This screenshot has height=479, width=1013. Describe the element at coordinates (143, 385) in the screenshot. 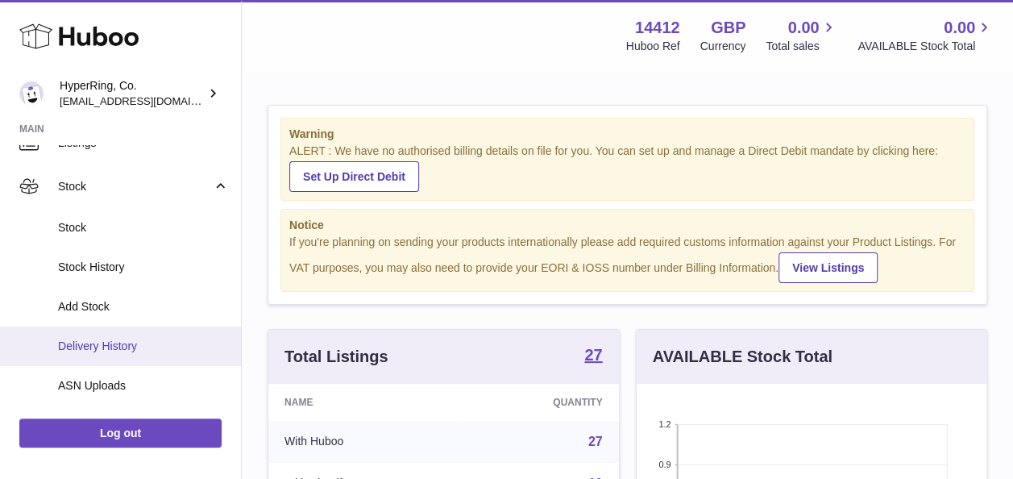

I see `span: ASN Uploads` at that location.